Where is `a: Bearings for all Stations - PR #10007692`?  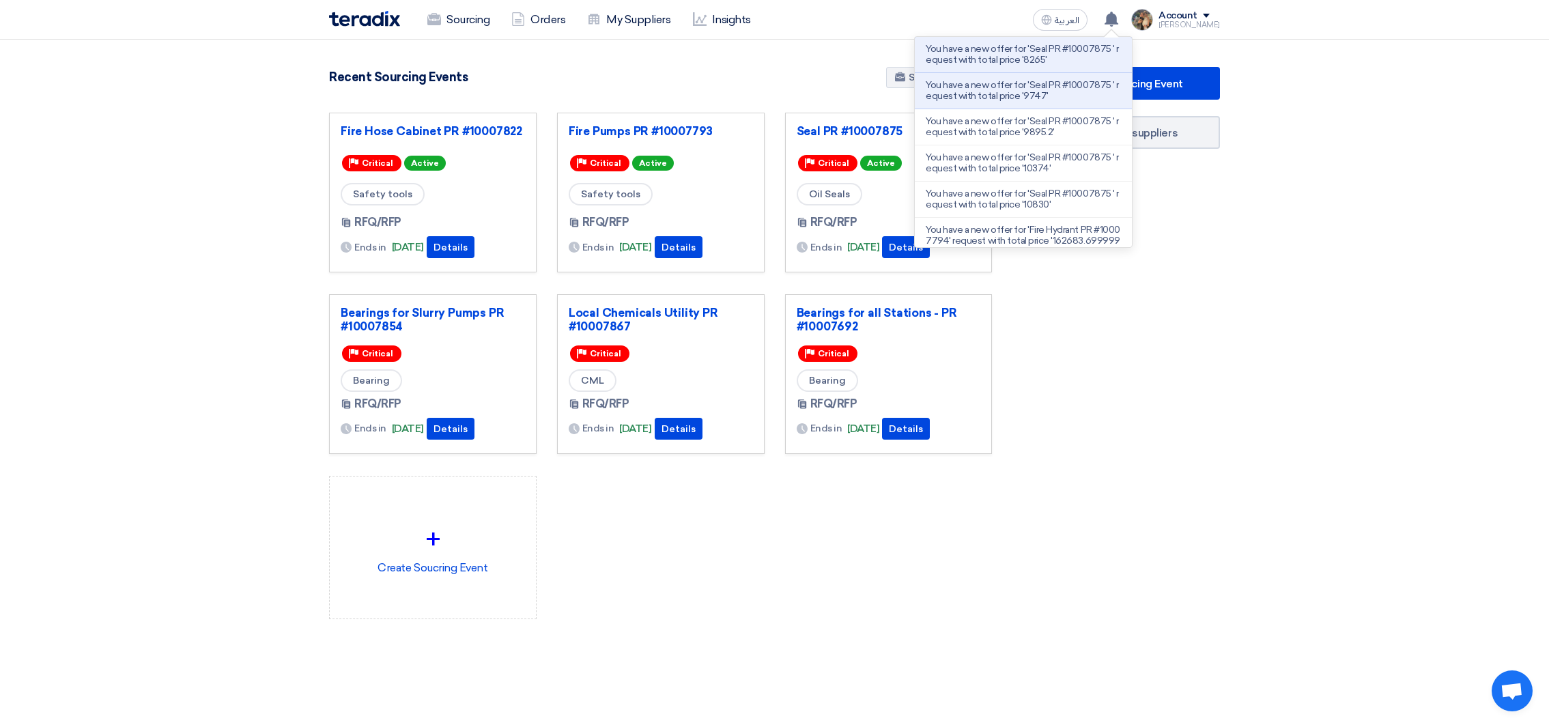
a: Bearings for all Stations - PR #10007692 is located at coordinates (889, 320).